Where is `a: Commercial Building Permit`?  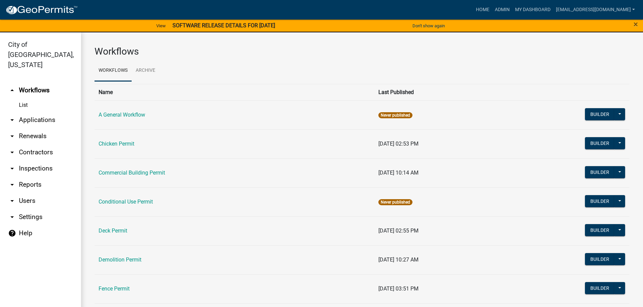
a: Commercial Building Permit is located at coordinates (132, 173).